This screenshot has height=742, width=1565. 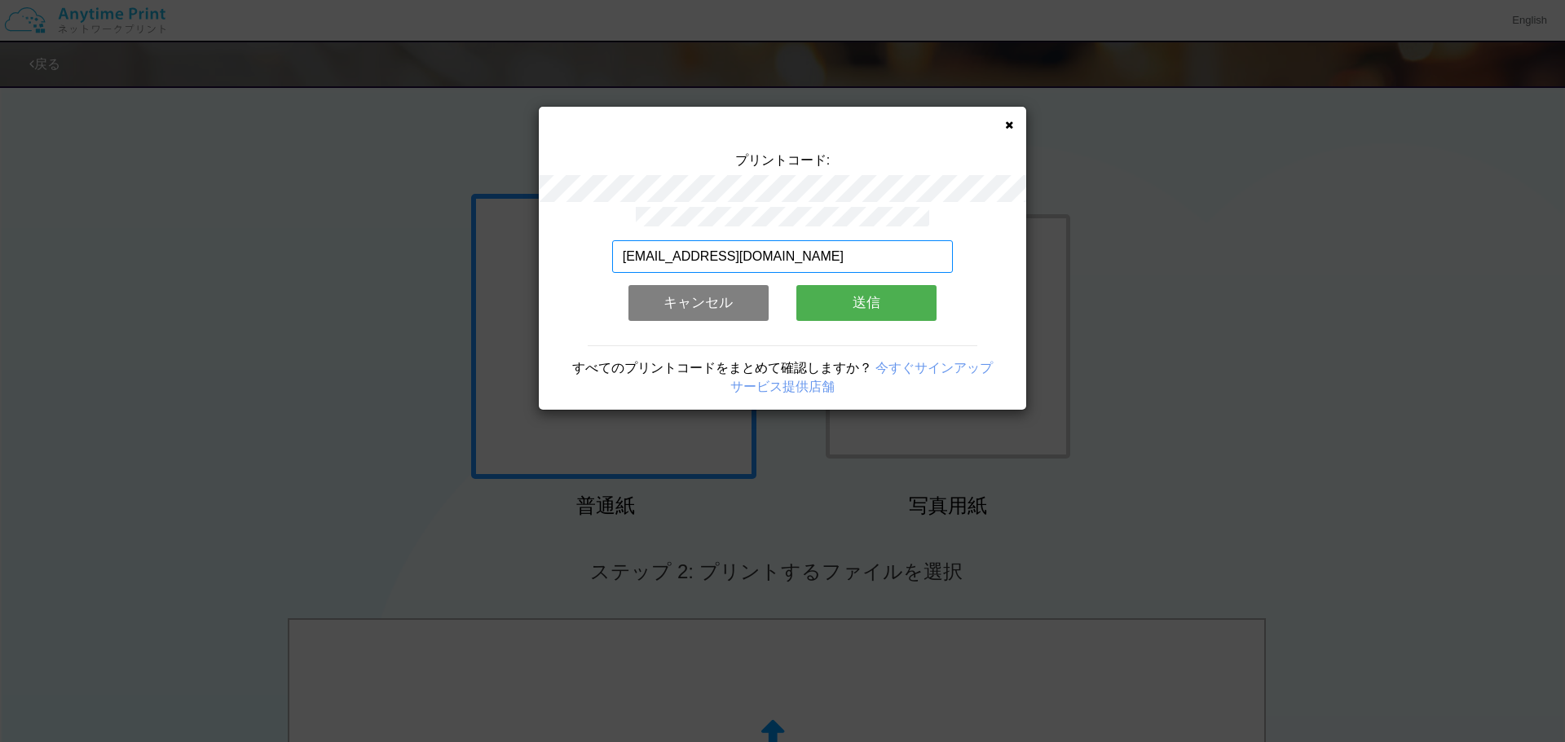 What do you see at coordinates (782, 386) in the screenshot?
I see `a: サービス提供店舗` at bounding box center [782, 386].